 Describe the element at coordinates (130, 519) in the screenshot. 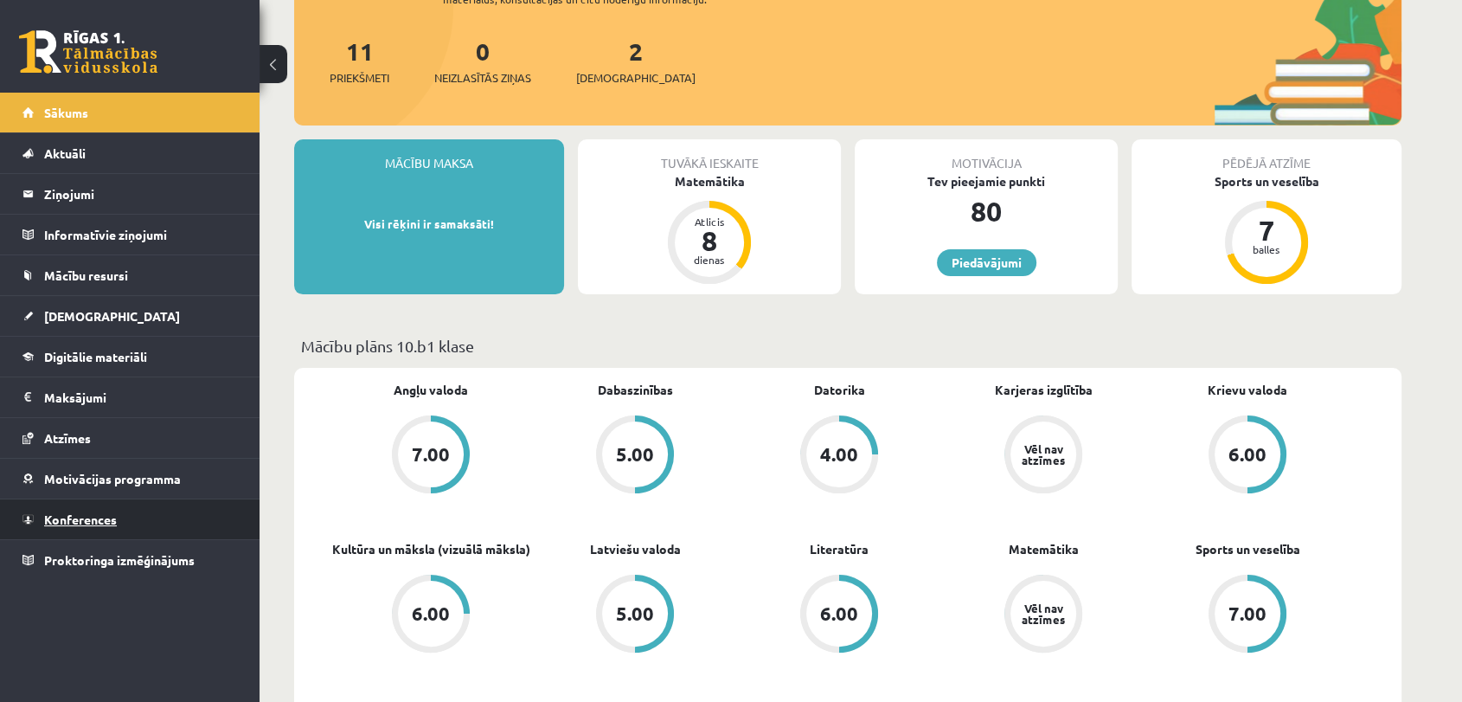

I see `a: Konferences` at that location.